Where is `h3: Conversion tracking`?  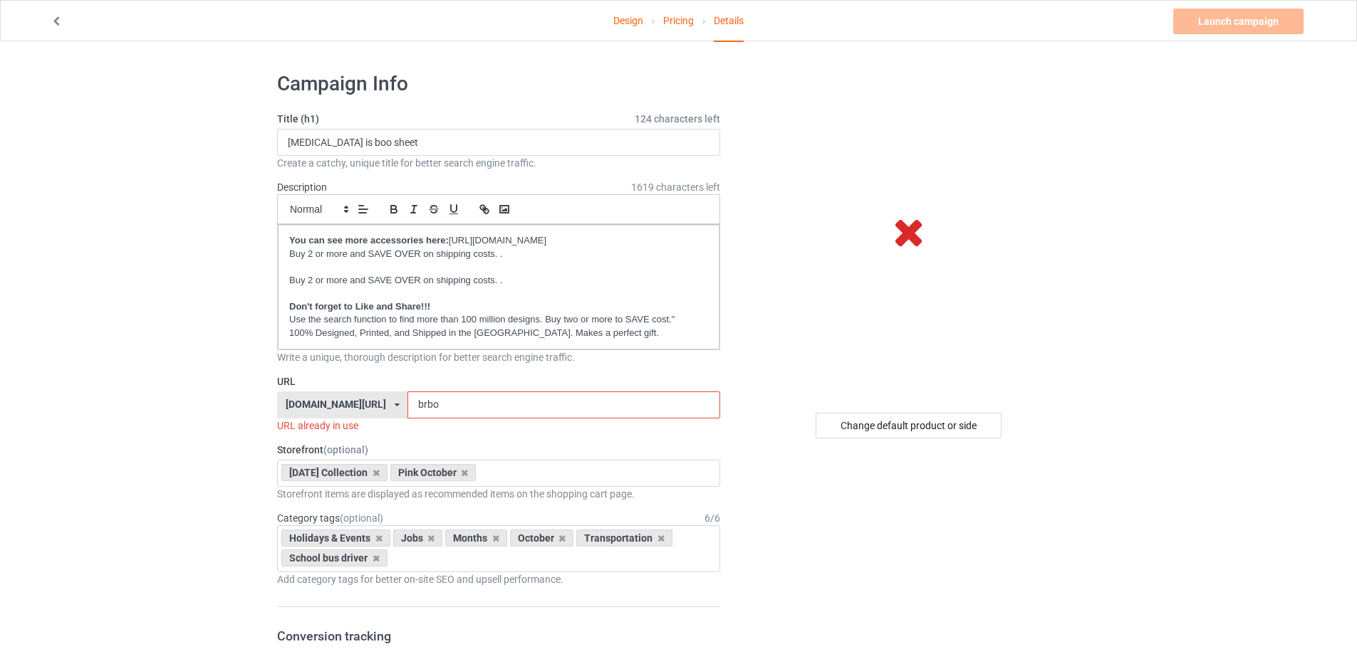 h3: Conversion tracking is located at coordinates (499, 636).